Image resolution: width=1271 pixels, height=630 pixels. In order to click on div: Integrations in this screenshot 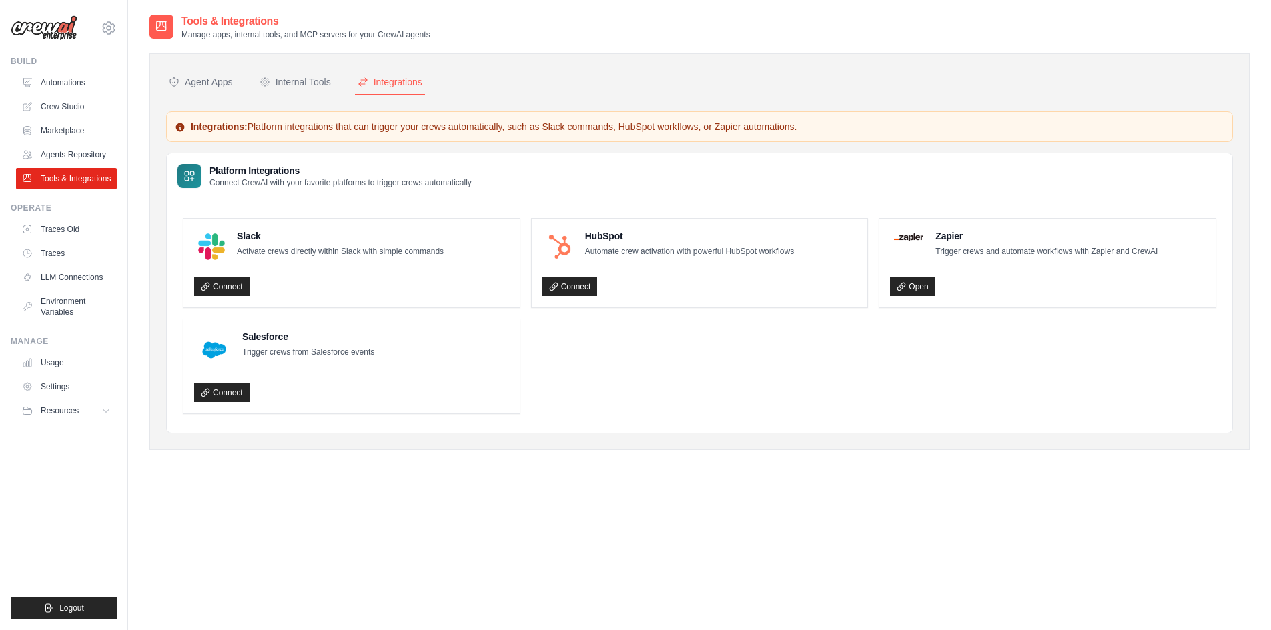, I will do `click(390, 82)`.